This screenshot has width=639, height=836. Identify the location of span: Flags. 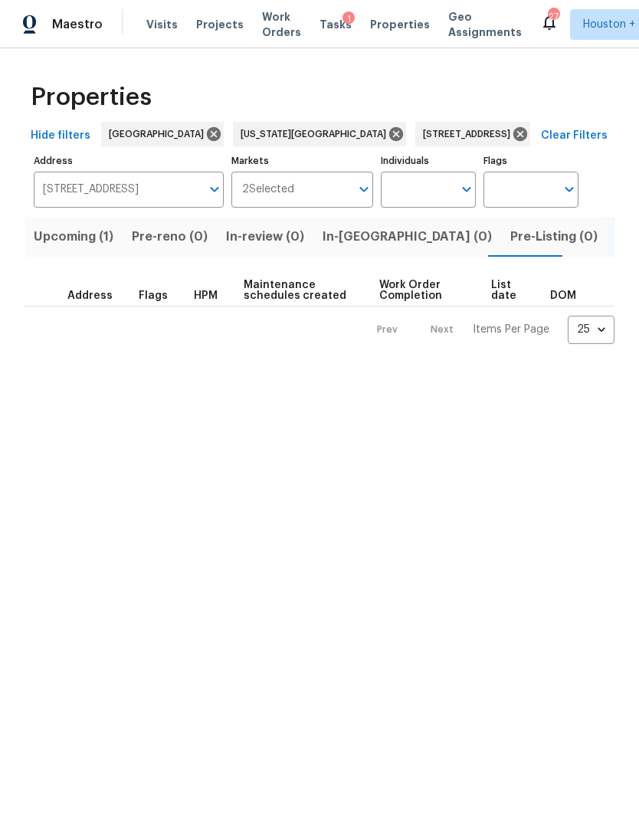
(153, 296).